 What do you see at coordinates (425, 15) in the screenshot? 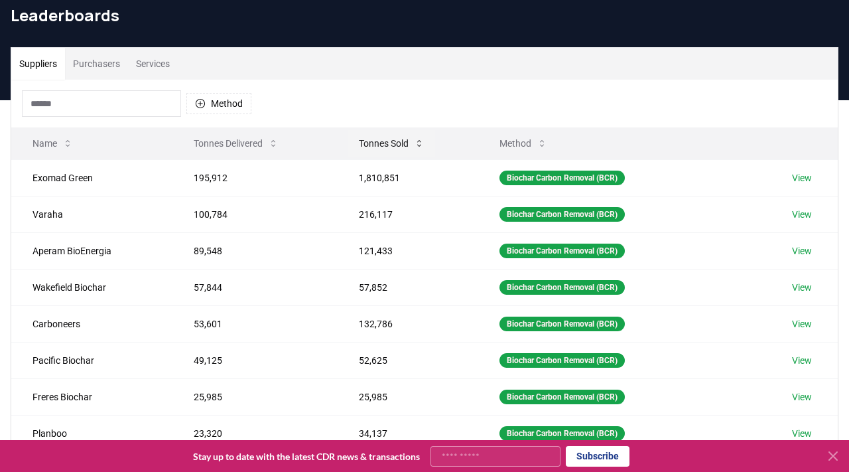
I see `h1: Leaderboards` at bounding box center [425, 15].